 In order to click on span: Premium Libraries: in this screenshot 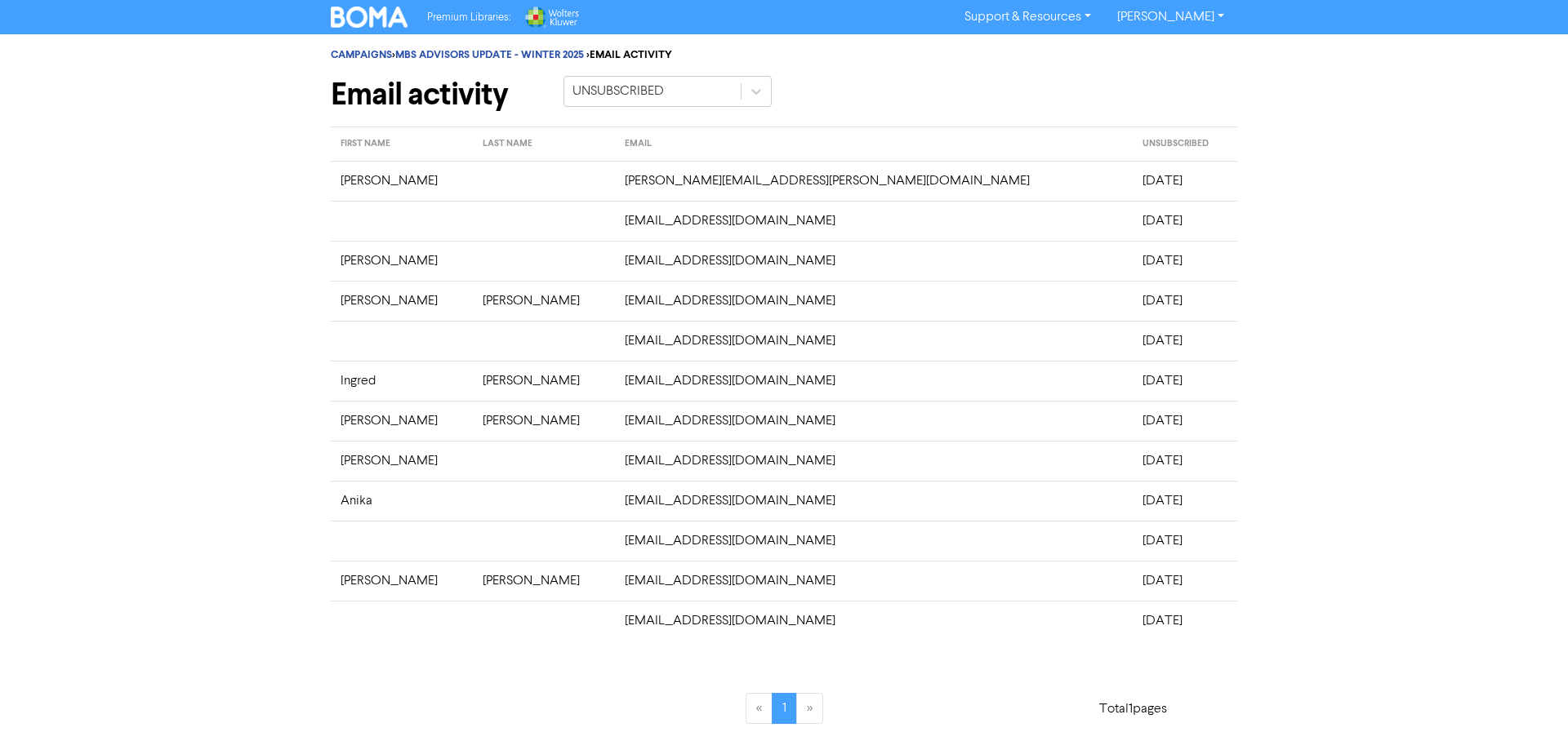, I will do `click(469, 17)`.